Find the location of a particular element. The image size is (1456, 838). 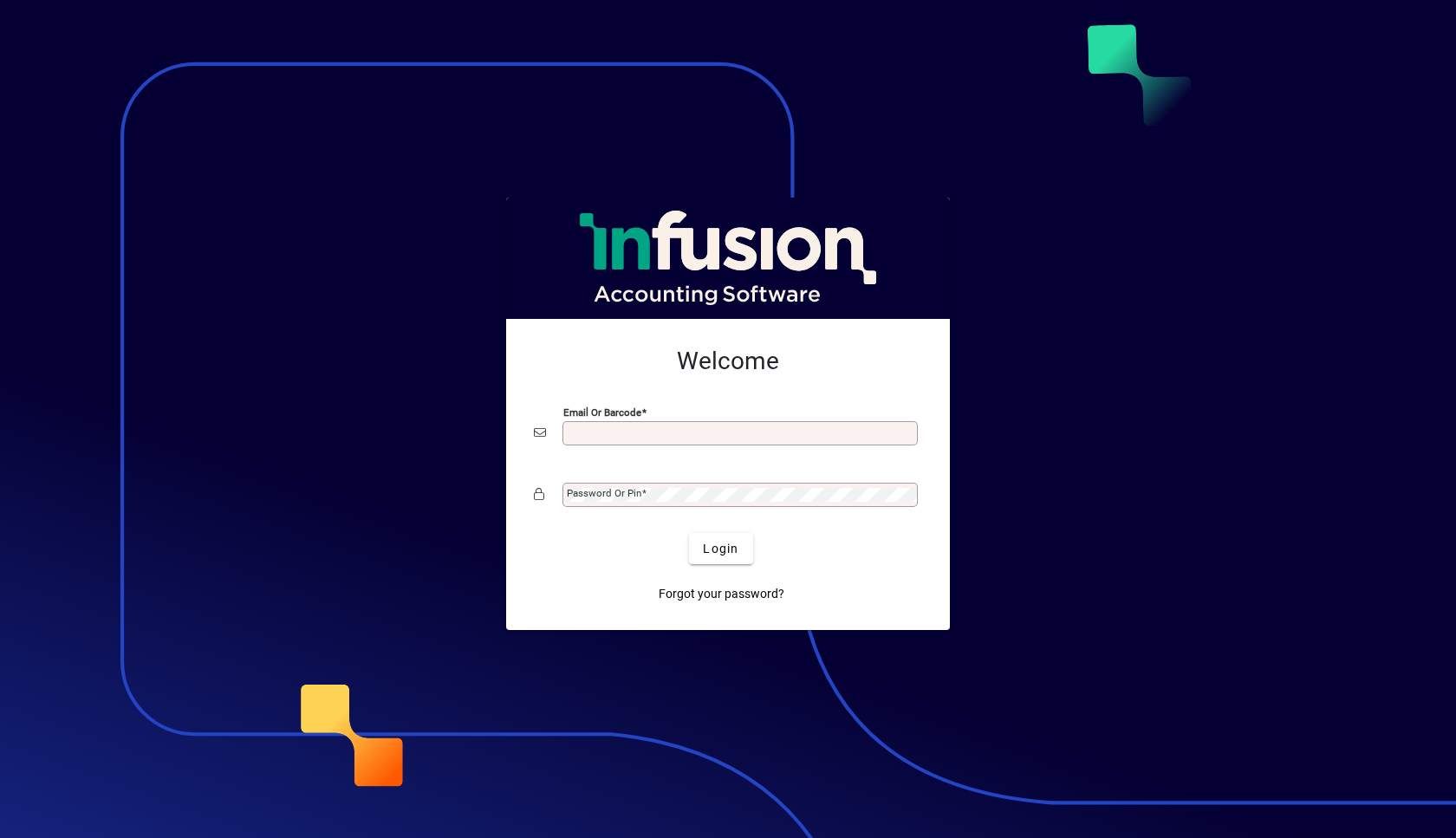

a: Forgot your password? is located at coordinates (721, 594).